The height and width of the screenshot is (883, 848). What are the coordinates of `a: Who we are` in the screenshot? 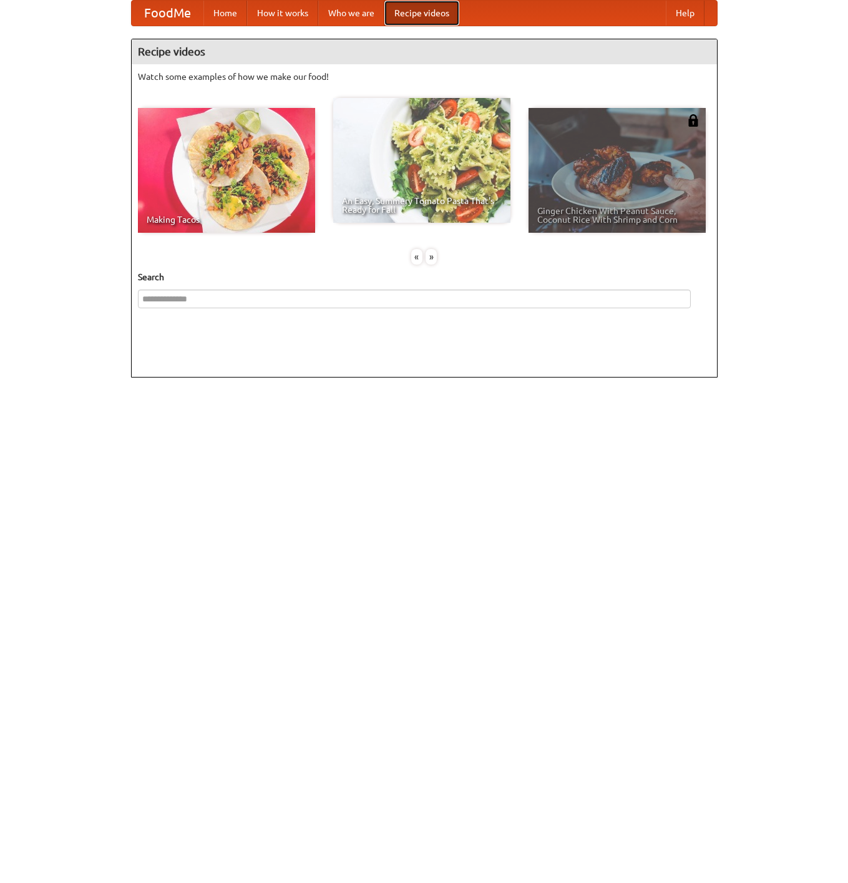 It's located at (351, 13).